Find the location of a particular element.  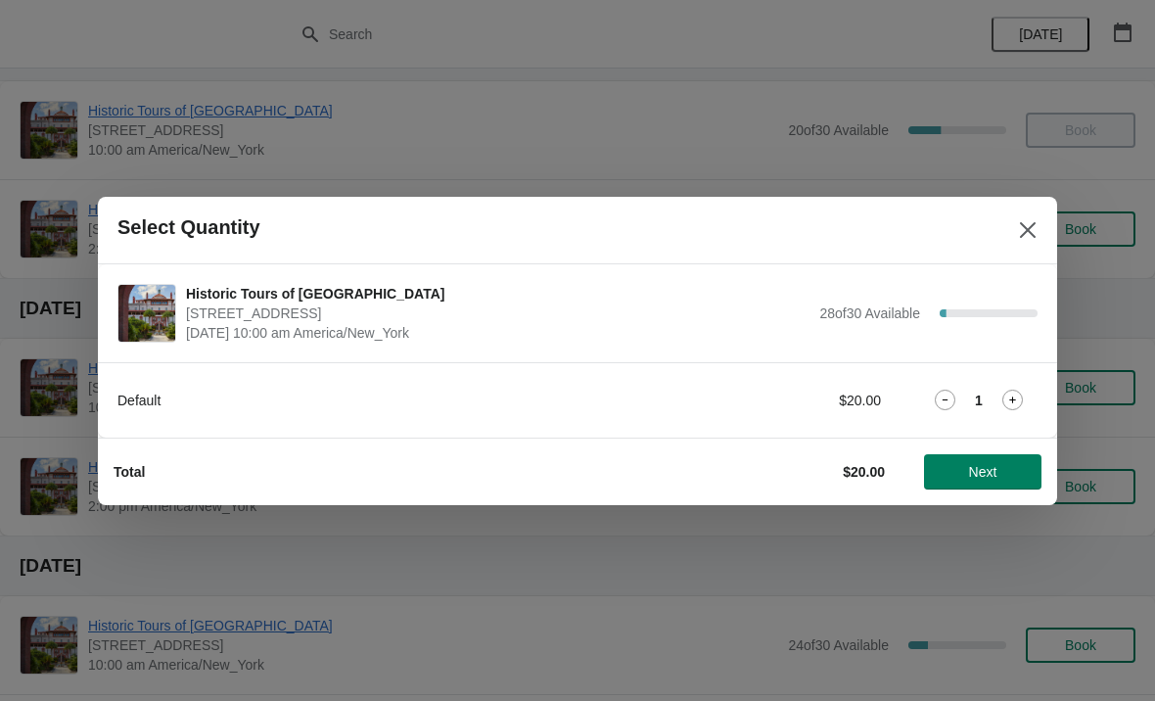

img: Historic Tours of Flagler College | 74 King Street, St. Augustine, FL, USA | October 9 | 10:00 am... is located at coordinates (147, 313).